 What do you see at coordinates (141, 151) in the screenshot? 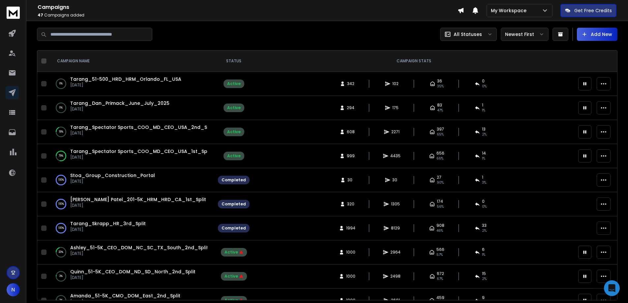
I see `a: Tarang_Spectator Sports_COO_MD_CEO_USA_1st_Split` at bounding box center [141, 151].